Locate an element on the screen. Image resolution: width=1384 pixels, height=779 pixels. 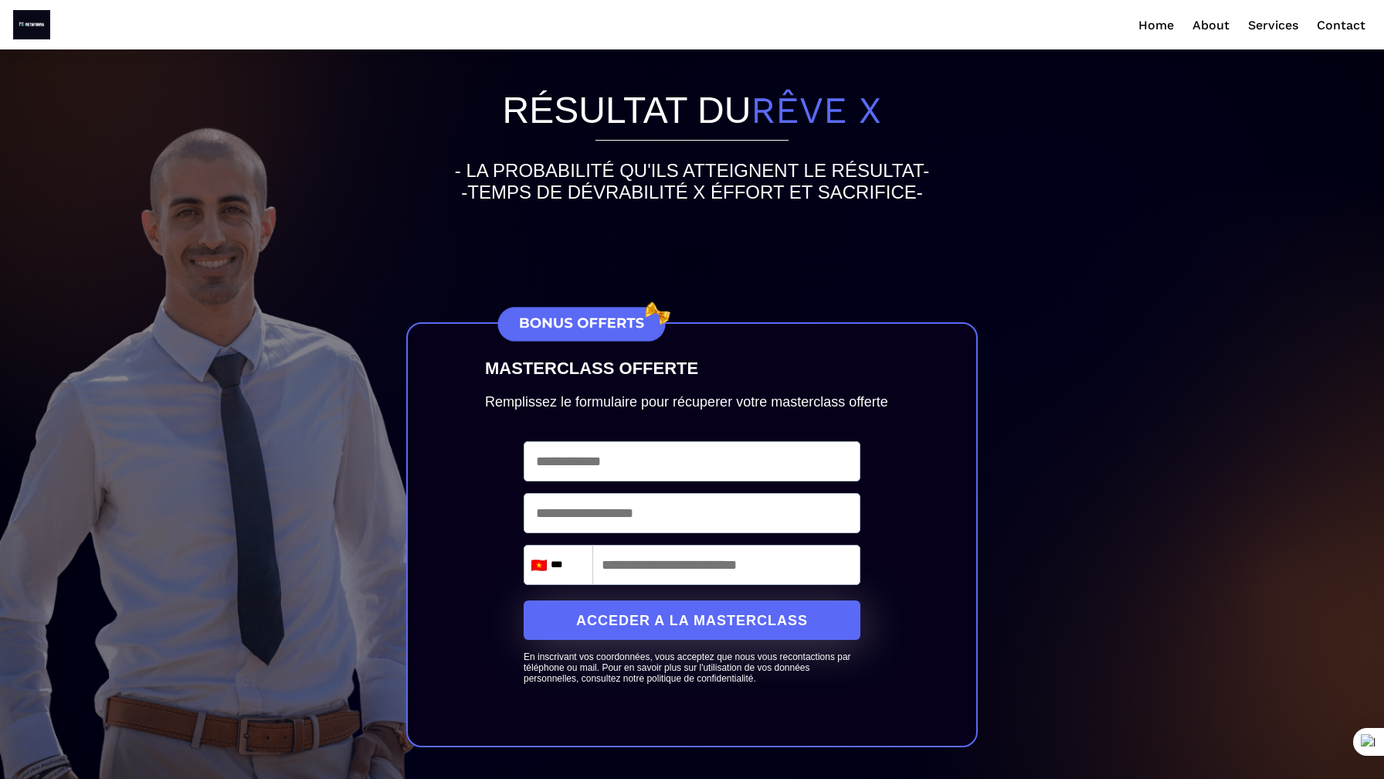
img: dcf0353cb14606a306213346b254c99c.png is located at coordinates (32, 25).